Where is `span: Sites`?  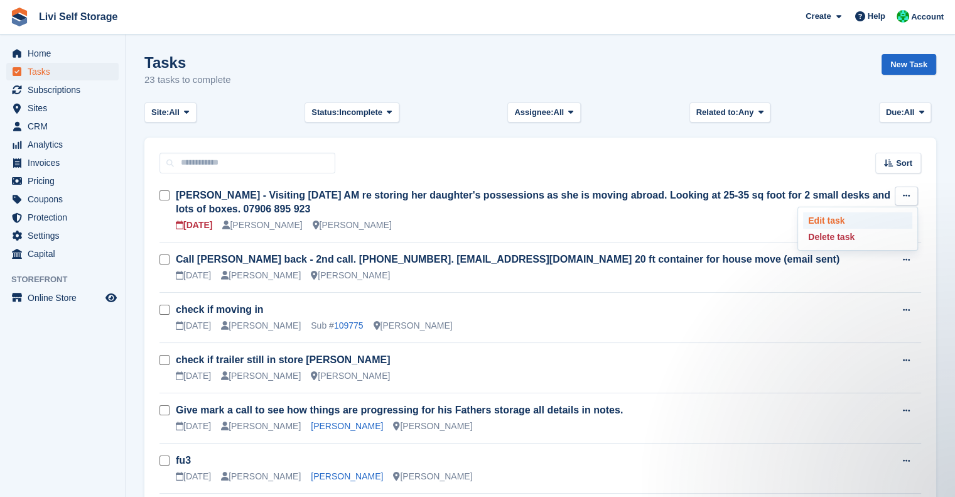 span: Sites is located at coordinates (65, 108).